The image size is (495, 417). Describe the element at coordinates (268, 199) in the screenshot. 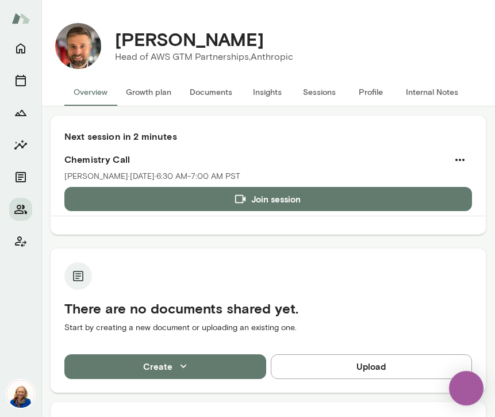

I see `button: Join session` at that location.